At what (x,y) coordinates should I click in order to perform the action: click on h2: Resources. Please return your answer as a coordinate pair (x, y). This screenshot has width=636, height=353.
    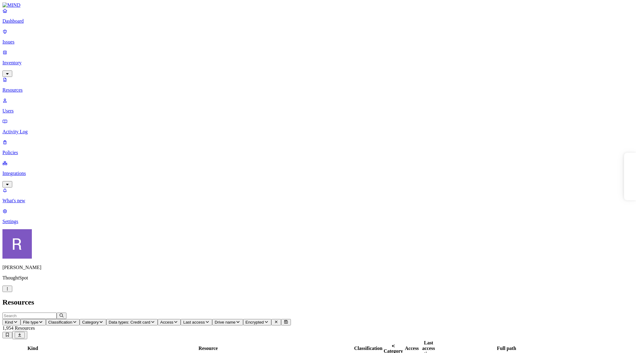
    Looking at the image, I should click on (318, 302).